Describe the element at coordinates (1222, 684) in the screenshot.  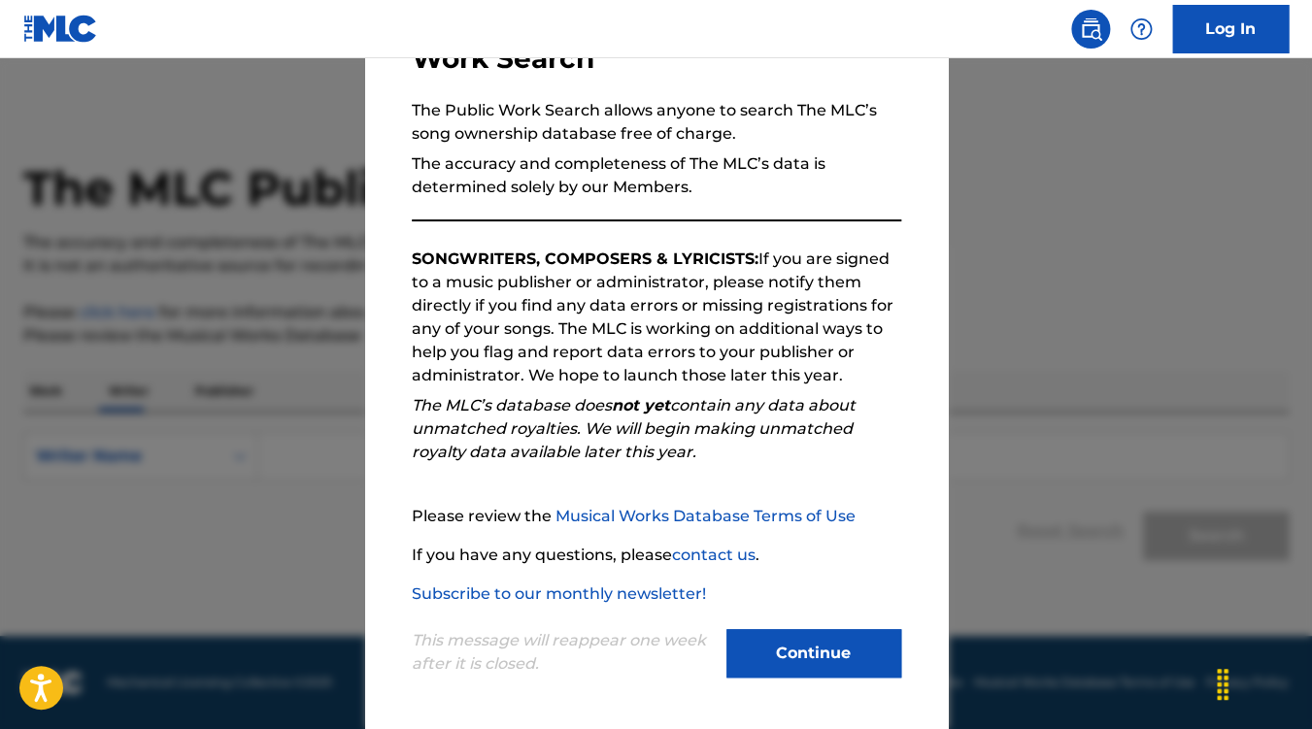
I see `div: Drag` at that location.